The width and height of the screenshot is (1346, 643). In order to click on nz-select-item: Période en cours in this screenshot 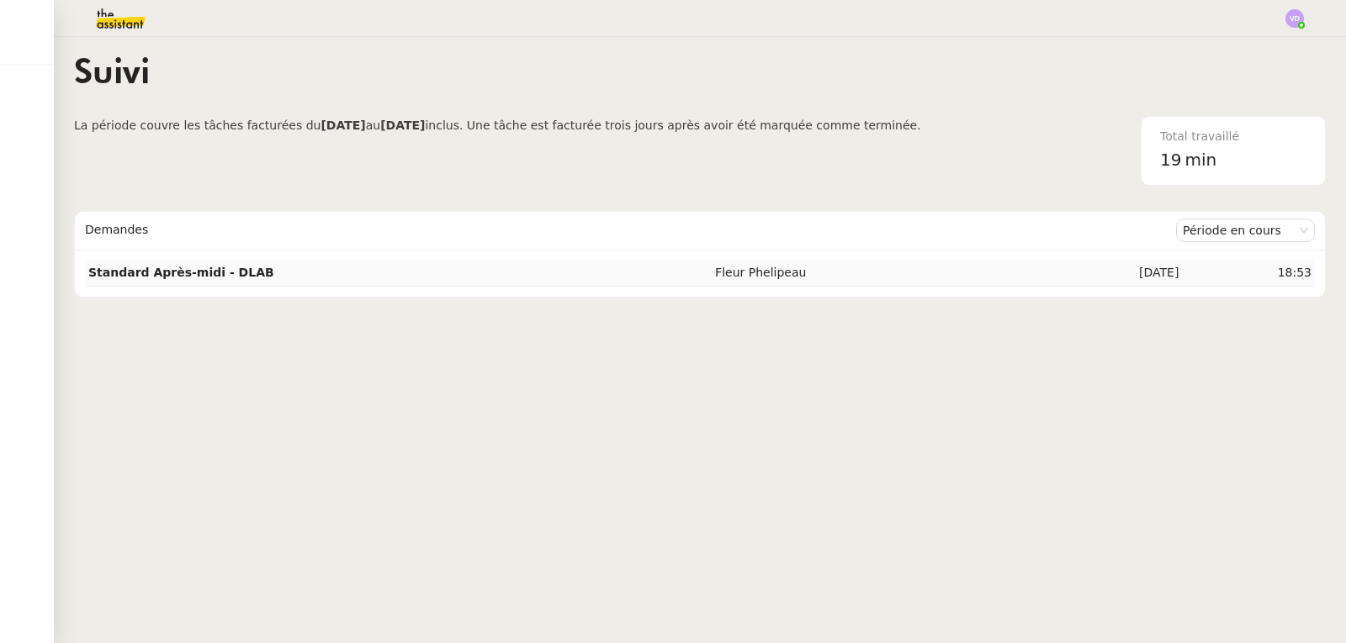, I will do `click(1245, 230)`.